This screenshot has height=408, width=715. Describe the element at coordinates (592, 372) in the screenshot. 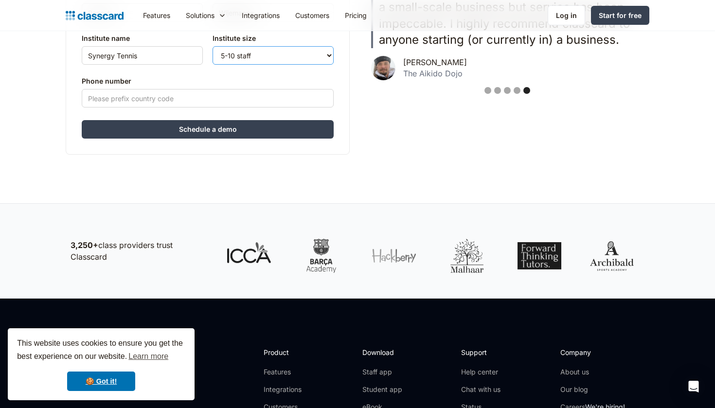

I see `a: About us` at that location.